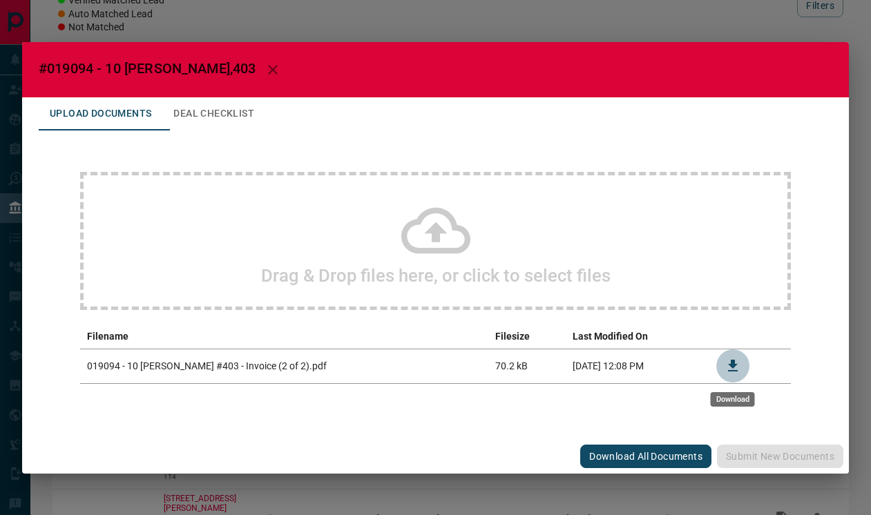 This screenshot has width=871, height=515. I want to click on h2: Drag & Drop files here, or click to select files, so click(436, 275).